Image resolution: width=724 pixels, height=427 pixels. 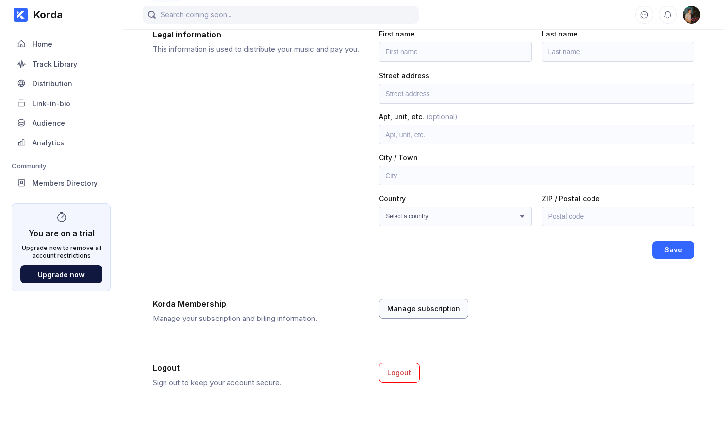 What do you see at coordinates (455, 52) in the screenshot?
I see `input: First name` at bounding box center [455, 52].